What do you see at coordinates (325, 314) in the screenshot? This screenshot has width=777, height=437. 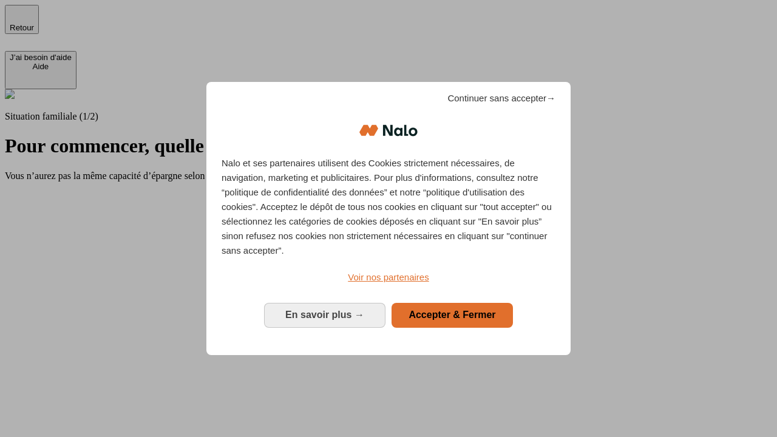 I see `span: En savoir plus →` at bounding box center [325, 314].